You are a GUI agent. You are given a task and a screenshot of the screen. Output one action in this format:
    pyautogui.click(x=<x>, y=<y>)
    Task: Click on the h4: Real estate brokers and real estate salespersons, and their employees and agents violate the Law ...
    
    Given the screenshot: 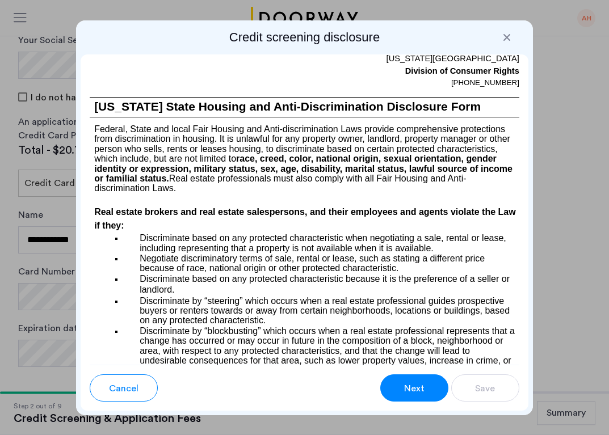 What is the action you would take?
    pyautogui.click(x=304, y=219)
    